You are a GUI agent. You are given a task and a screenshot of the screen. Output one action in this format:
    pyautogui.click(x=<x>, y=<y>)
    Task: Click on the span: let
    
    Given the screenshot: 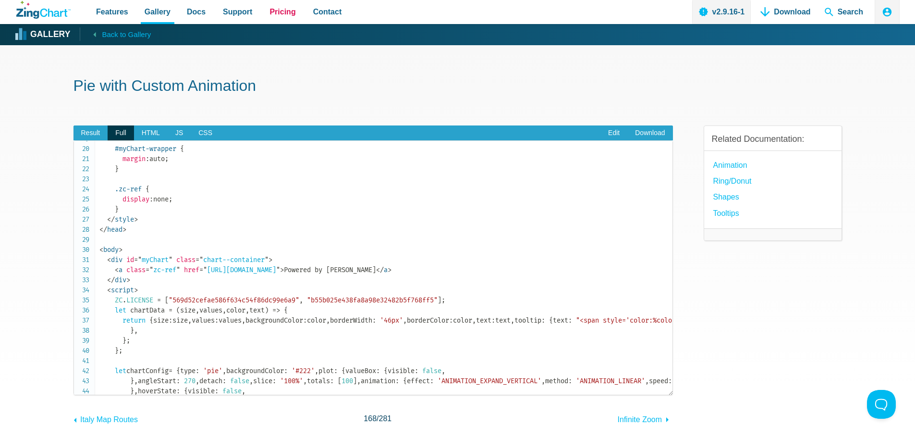 What is the action you would take?
    pyautogui.click(x=121, y=310)
    